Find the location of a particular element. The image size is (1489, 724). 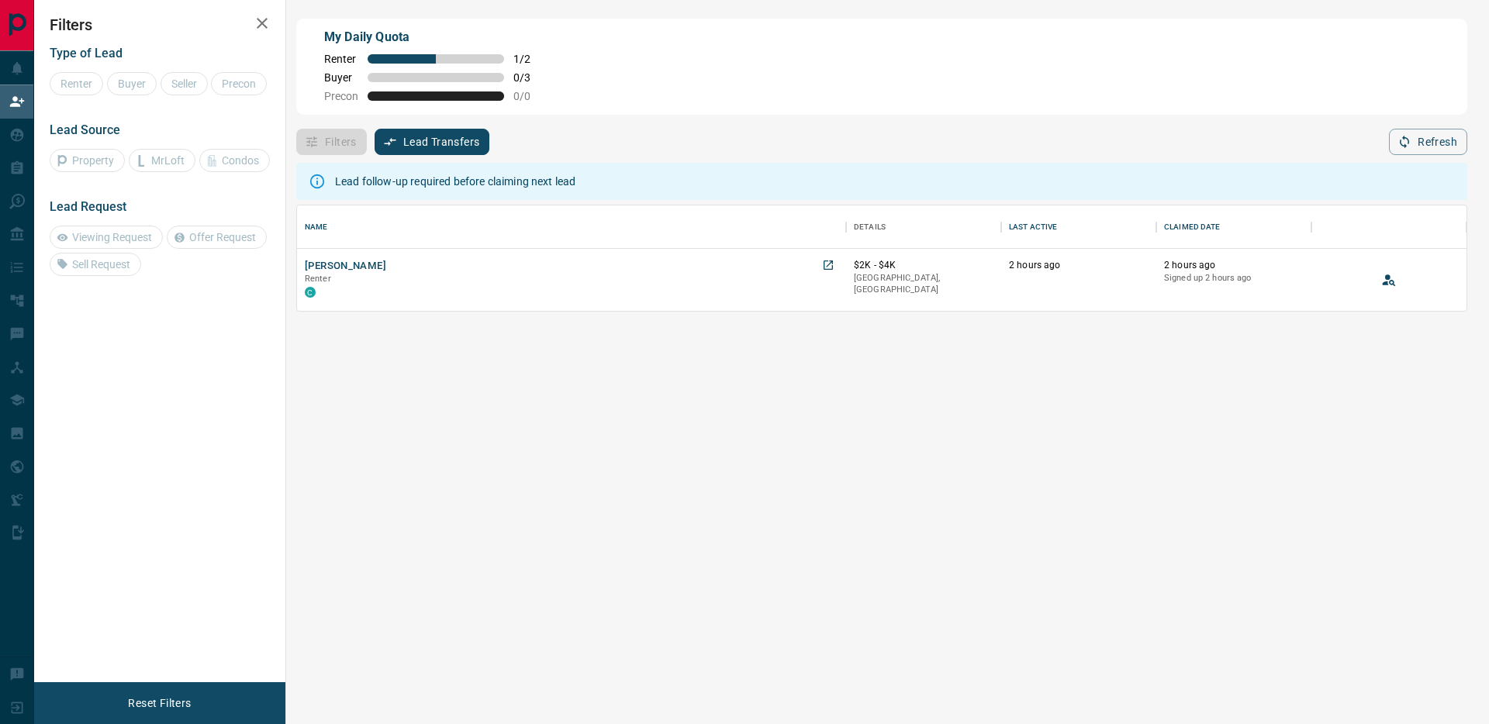

div: condos.ca is located at coordinates (310, 292).